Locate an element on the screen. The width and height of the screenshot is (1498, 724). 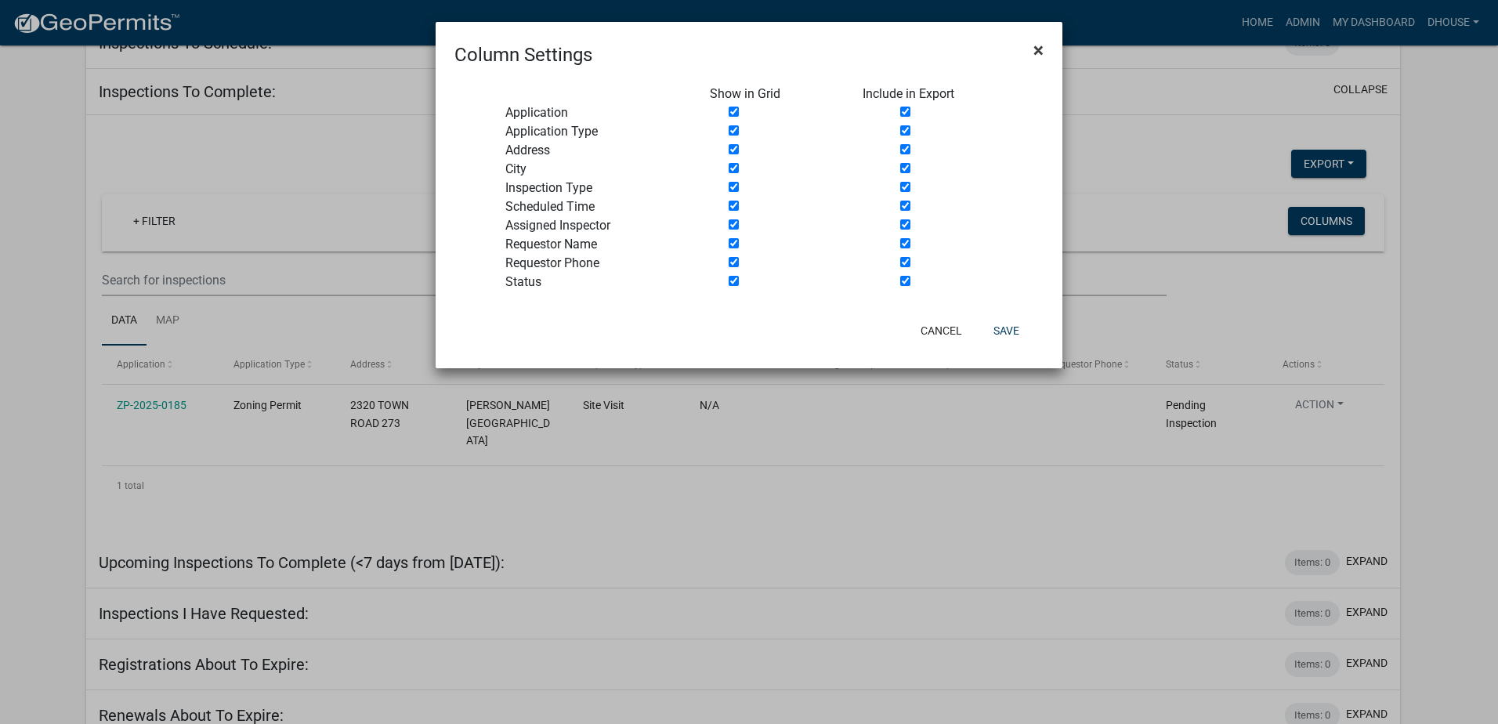
div: Application Type is located at coordinates (595, 132).